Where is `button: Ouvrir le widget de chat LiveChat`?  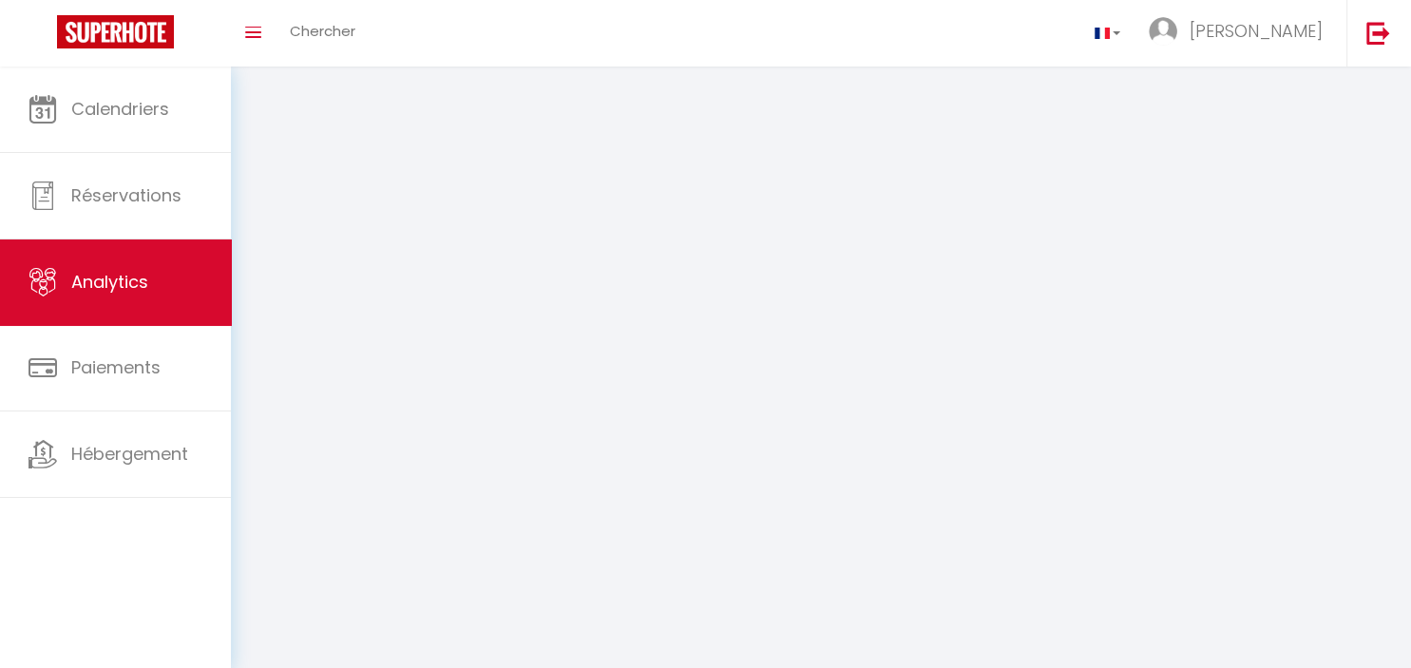
button: Ouvrir le widget de chat LiveChat is located at coordinates (44, 36).